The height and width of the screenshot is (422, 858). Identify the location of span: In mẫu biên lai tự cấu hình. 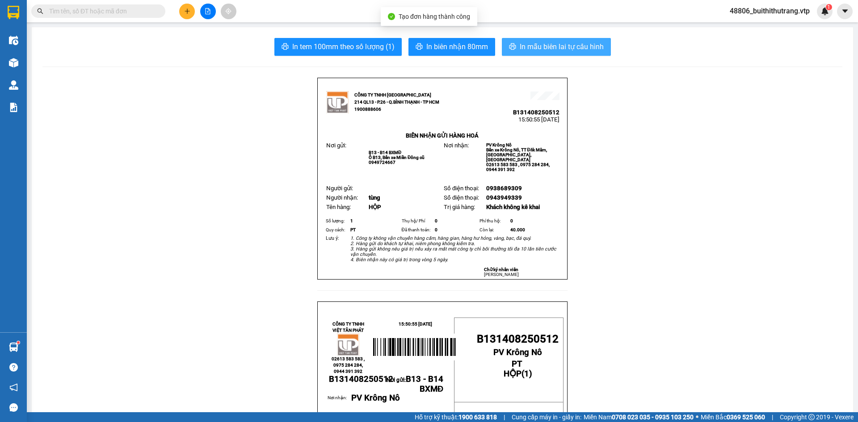
(562, 46).